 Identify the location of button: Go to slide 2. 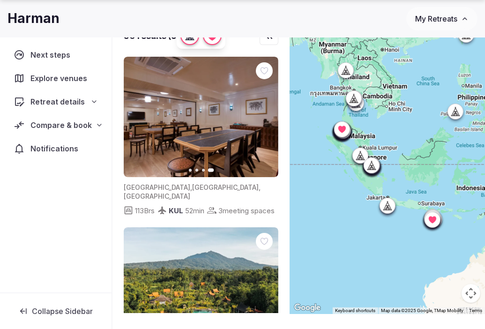
(197, 170).